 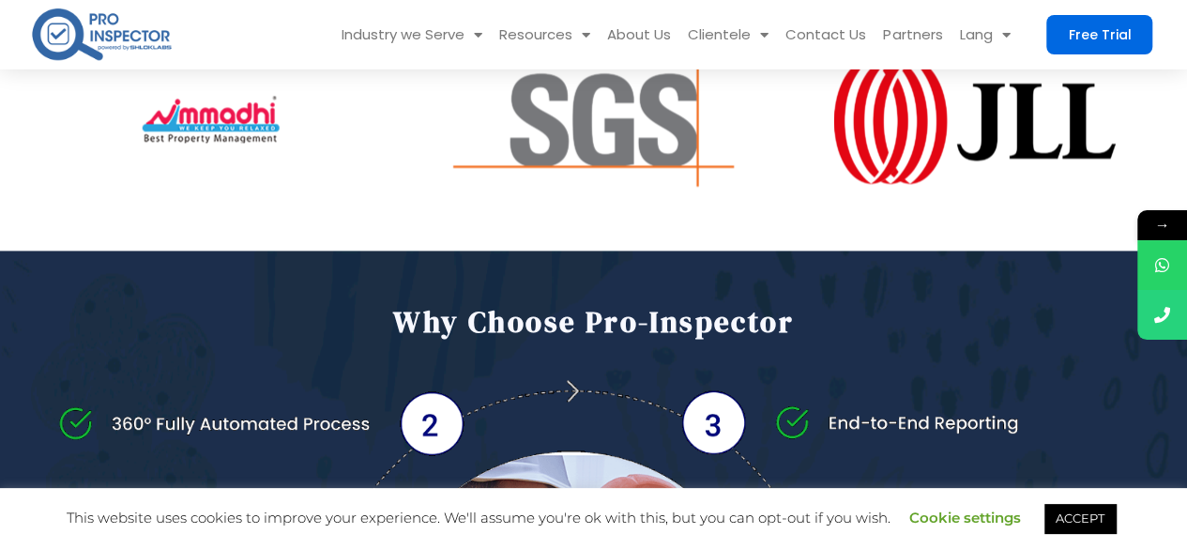 What do you see at coordinates (1080, 518) in the screenshot?
I see `a: ACCEPT` at bounding box center [1080, 518].